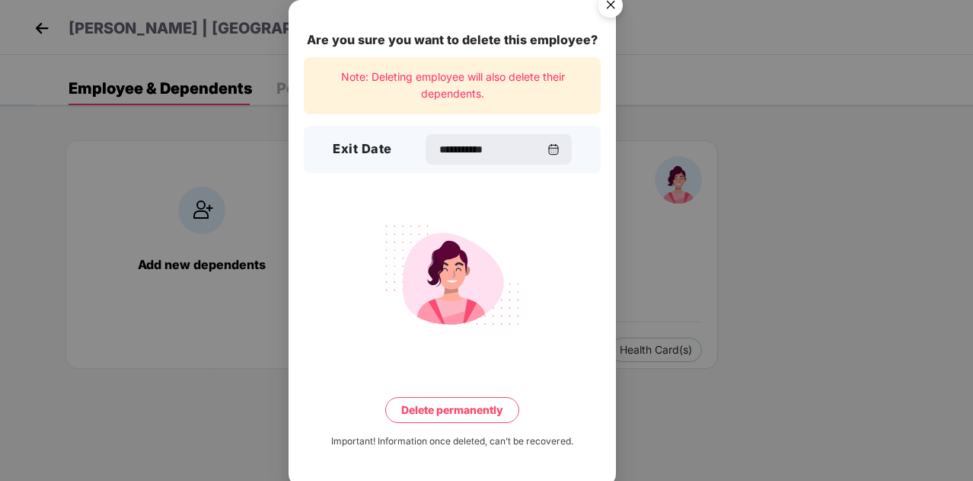 The image size is (973, 481). What do you see at coordinates (452, 40) in the screenshot?
I see `div: Are you sure you want to delete this employee?` at bounding box center [452, 40].